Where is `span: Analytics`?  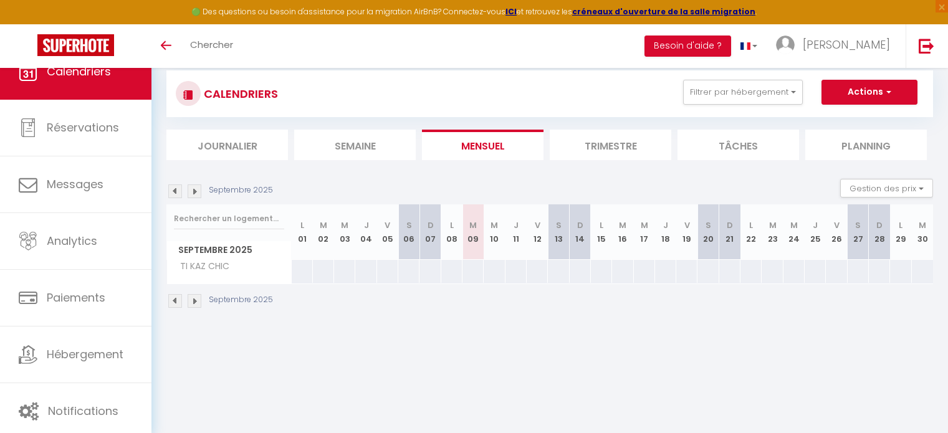
span: Analytics is located at coordinates (72, 241).